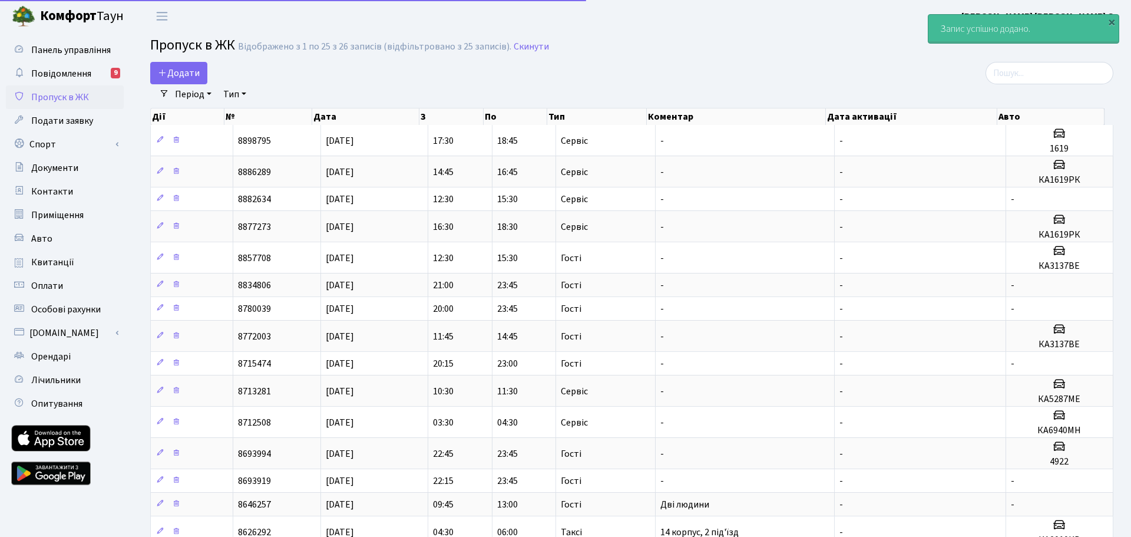 Image resolution: width=1131 pixels, height=537 pixels. What do you see at coordinates (255, 481) in the screenshot?
I see `span: 8693919` at bounding box center [255, 481].